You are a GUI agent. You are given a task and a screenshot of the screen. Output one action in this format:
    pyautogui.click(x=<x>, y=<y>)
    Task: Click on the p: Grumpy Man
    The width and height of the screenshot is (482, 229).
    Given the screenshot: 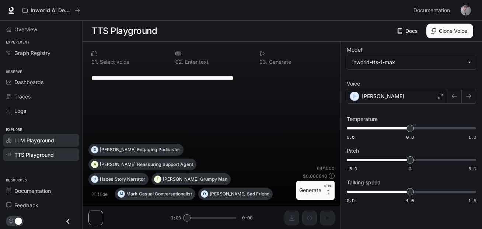 What is the action you would take?
    pyautogui.click(x=214, y=179)
    